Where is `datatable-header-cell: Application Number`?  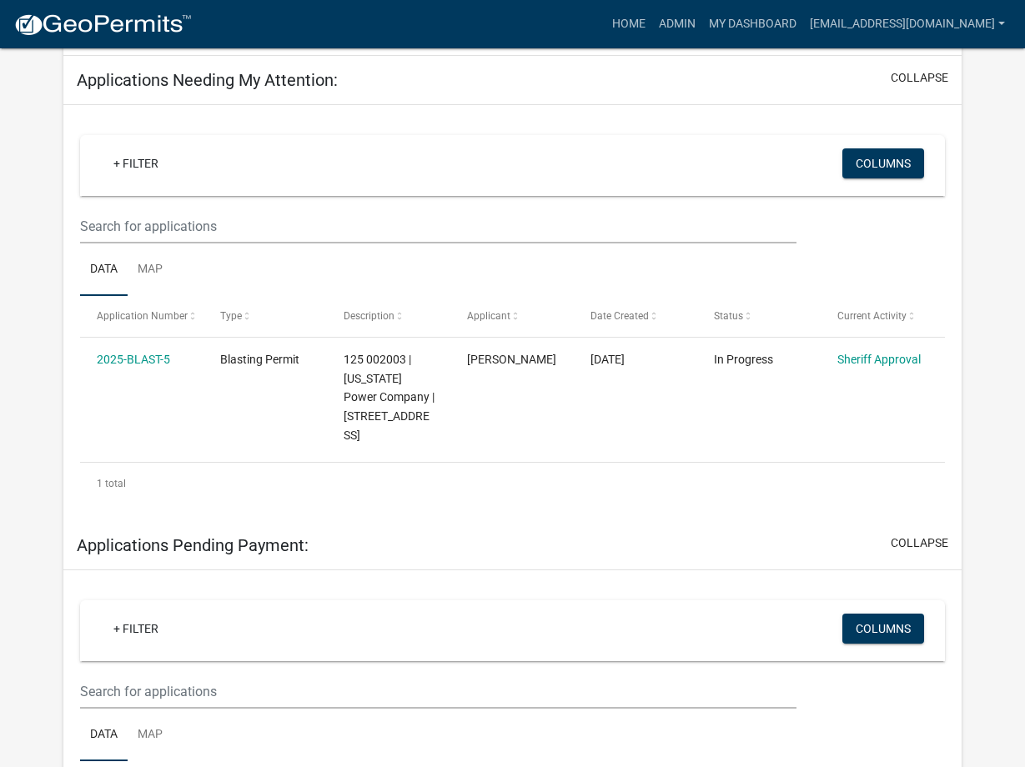
datatable-header-cell: Application Number is located at coordinates (142, 316).